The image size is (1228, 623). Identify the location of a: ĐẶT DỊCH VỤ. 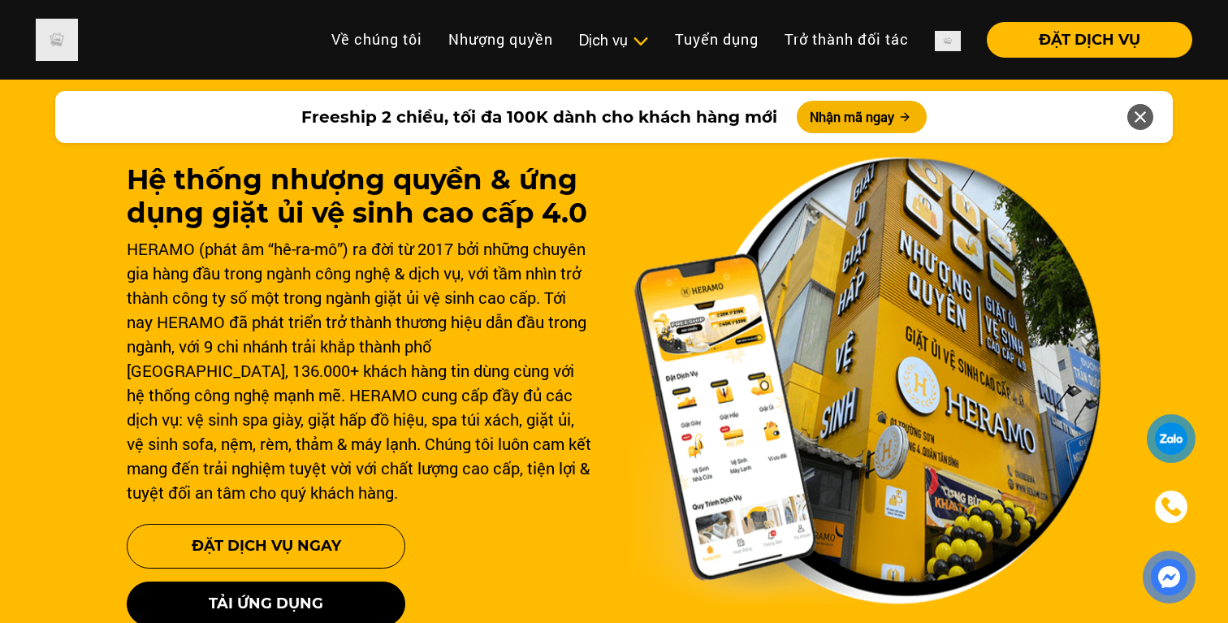
(1083, 40).